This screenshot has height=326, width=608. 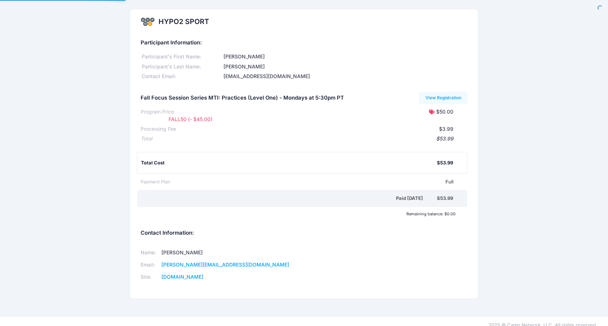 What do you see at coordinates (315, 129) in the screenshot?
I see `div: $3.99` at bounding box center [315, 129].